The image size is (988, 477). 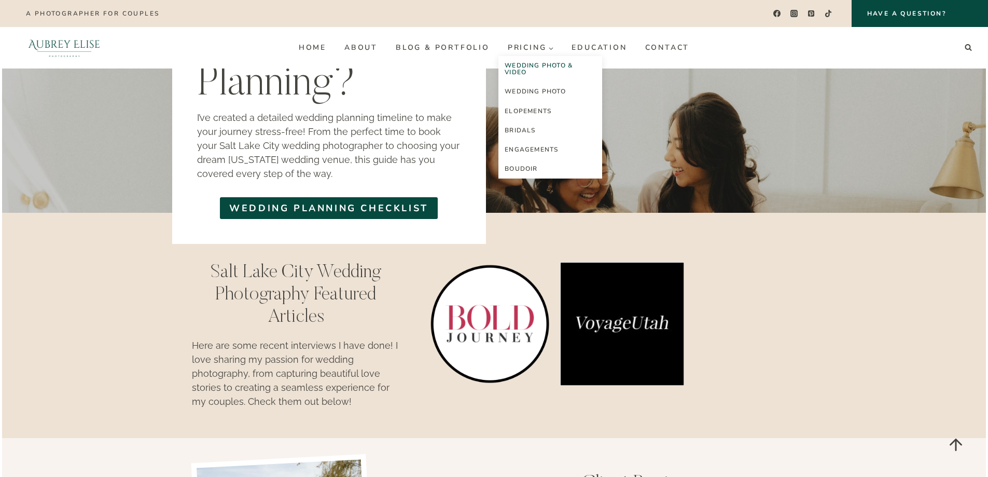 What do you see at coordinates (667, 48) in the screenshot?
I see `a: Contact` at bounding box center [667, 48].